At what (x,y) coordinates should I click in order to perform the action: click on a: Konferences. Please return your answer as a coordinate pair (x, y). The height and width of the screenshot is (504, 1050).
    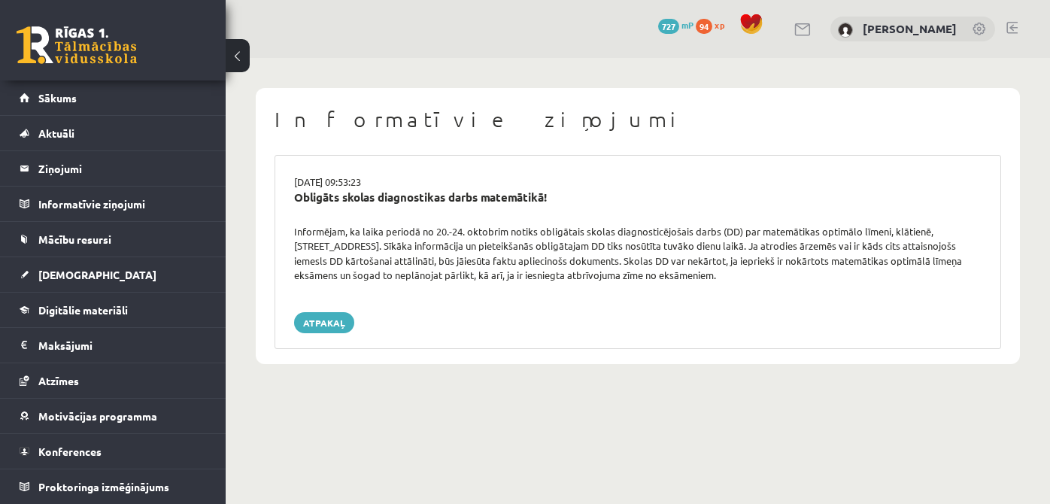
    Looking at the image, I should click on (113, 451).